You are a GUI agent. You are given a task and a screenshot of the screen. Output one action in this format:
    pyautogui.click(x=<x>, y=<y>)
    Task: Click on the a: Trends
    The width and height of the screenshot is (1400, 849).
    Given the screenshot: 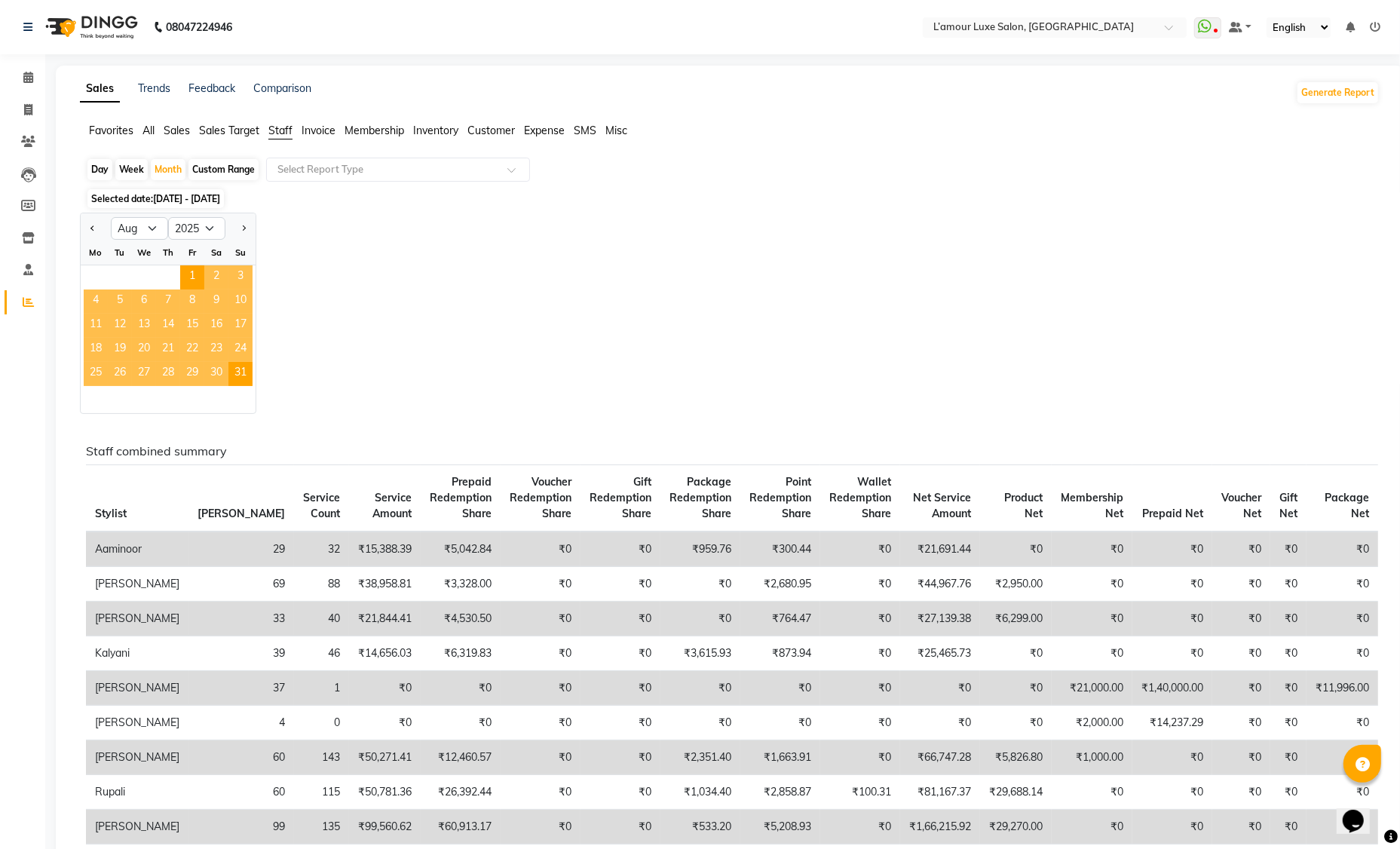 What is the action you would take?
    pyautogui.click(x=154, y=88)
    